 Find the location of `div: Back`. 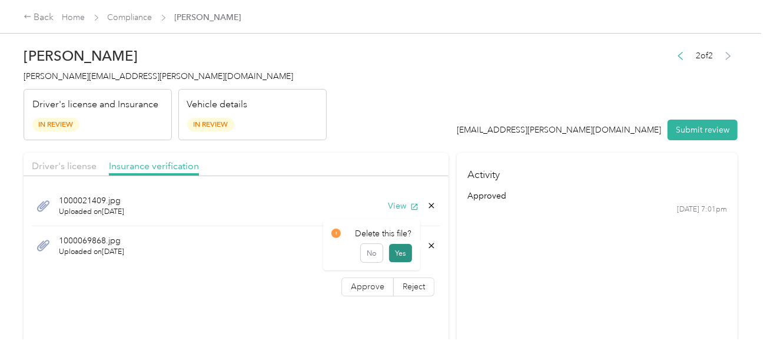

div: Back is located at coordinates (39, 18).